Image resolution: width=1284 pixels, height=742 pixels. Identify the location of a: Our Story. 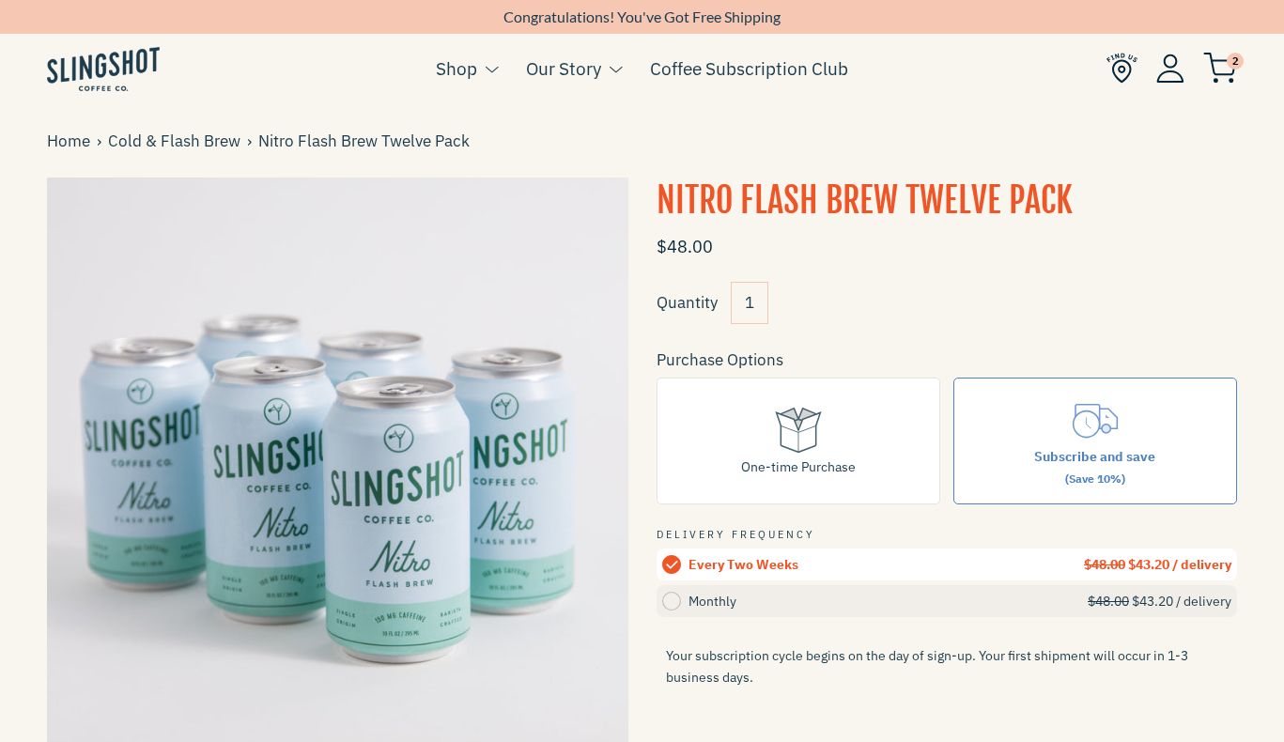
(564, 69).